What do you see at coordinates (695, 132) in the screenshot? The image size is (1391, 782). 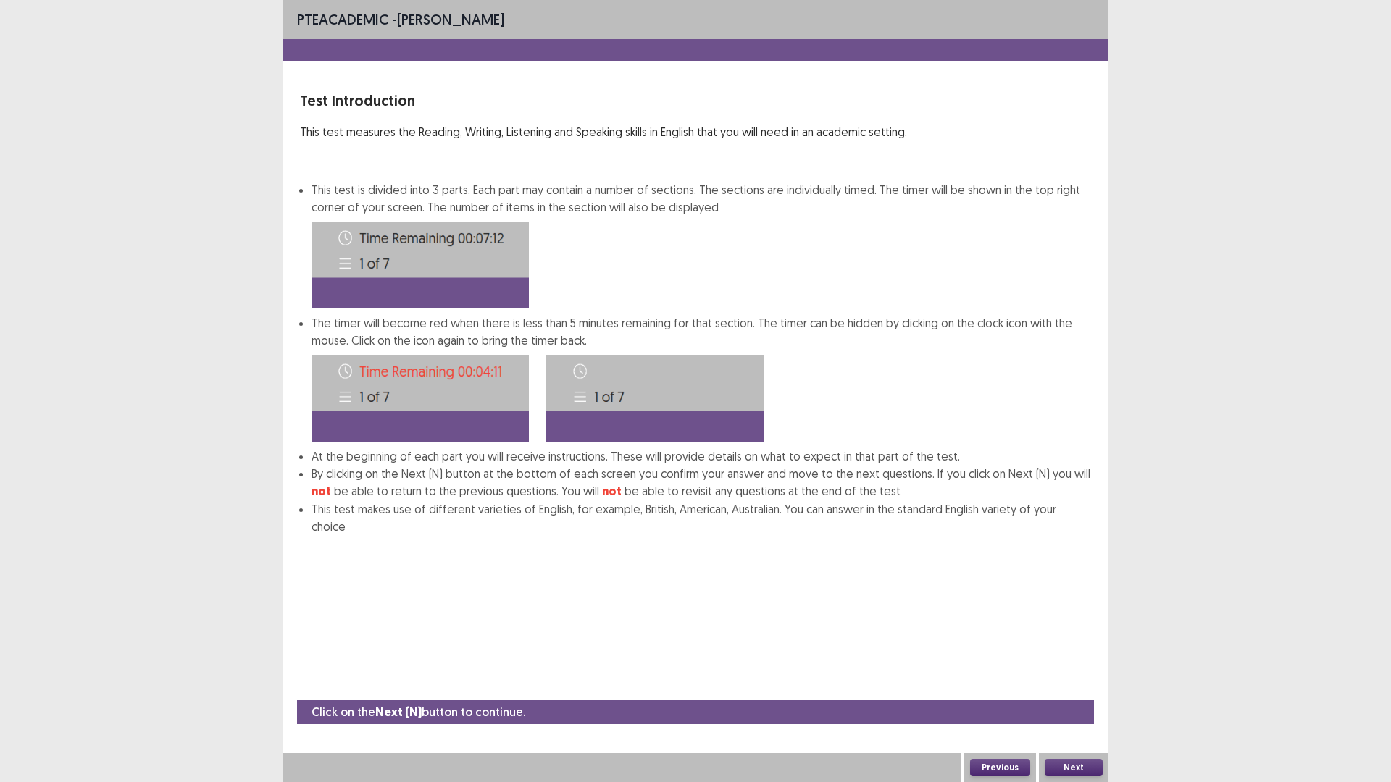 I see `p: This test measures the Reading, Writing, Listening and Speaking skills in English that you will n...` at bounding box center [695, 132].